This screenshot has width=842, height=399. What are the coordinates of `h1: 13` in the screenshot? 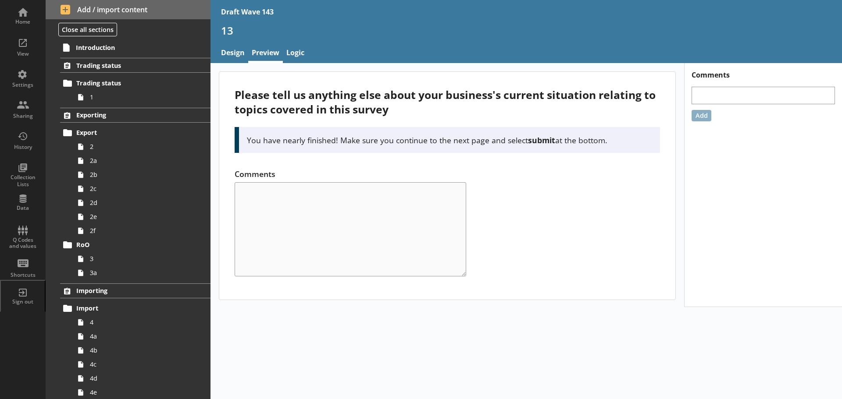 It's located at (526, 30).